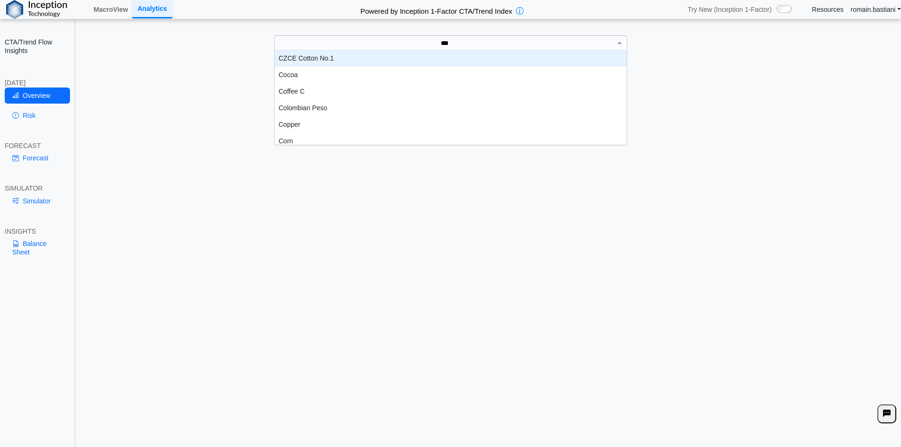 The height and width of the screenshot is (447, 901). Describe the element at coordinates (828, 9) in the screenshot. I see `a: Resources` at that location.